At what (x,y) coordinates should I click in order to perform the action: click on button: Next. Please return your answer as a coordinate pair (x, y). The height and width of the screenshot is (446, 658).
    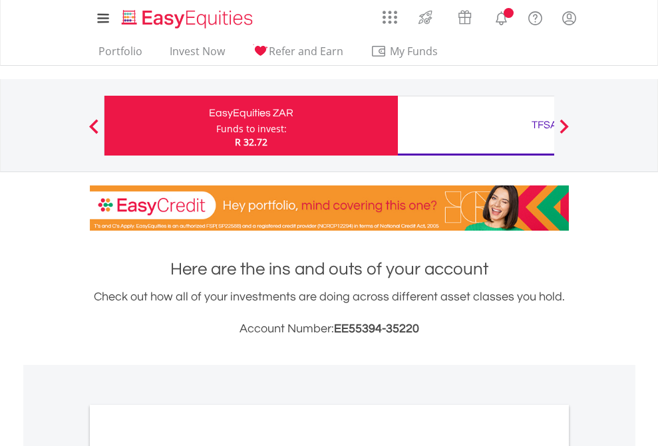
    Looking at the image, I should click on (564, 132).